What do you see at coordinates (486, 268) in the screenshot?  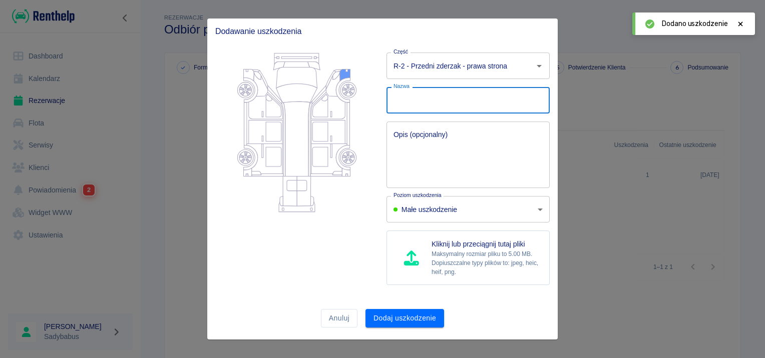 I see `p: Dopiuszczalne typy plików to: jpeg, heic, heif, png.` at bounding box center [486, 268].